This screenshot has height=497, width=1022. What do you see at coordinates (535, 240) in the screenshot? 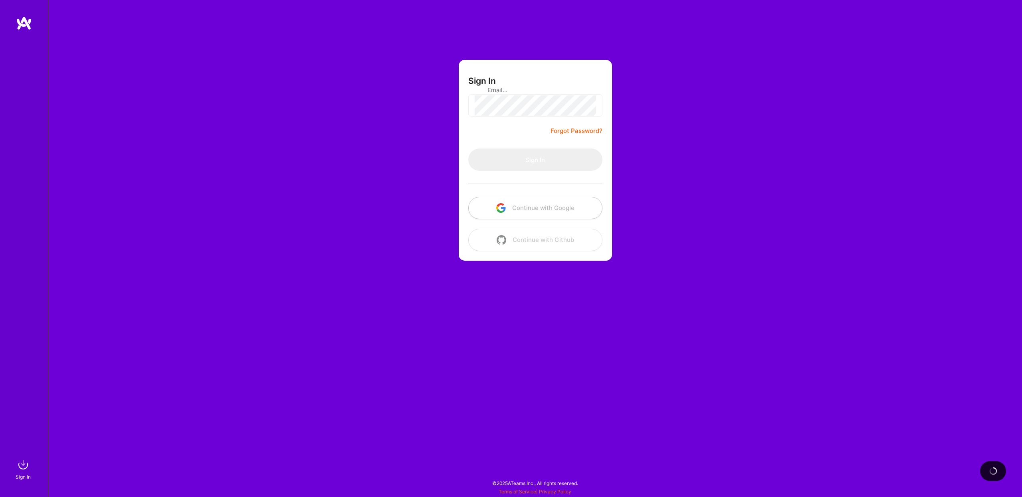
I see `button: Continue with Github` at bounding box center [535, 240].